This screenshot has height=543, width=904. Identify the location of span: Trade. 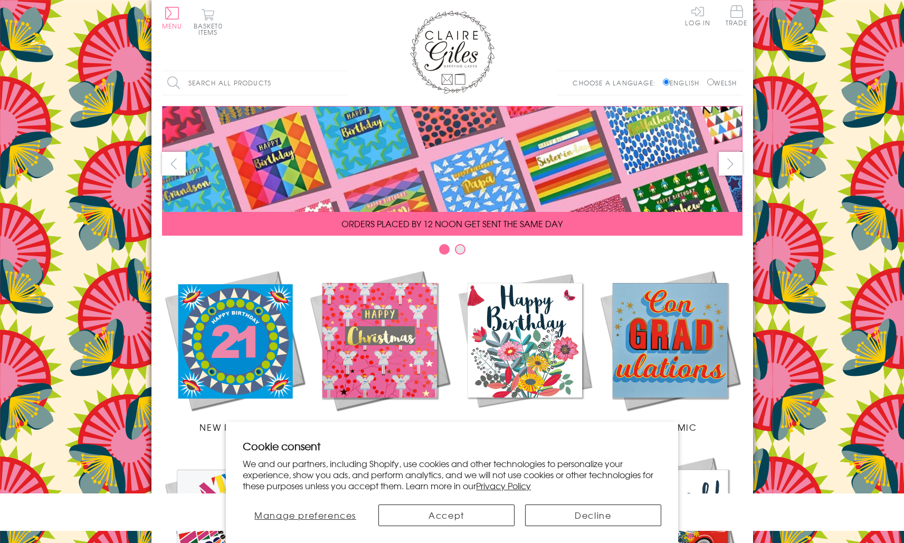
(737, 15).